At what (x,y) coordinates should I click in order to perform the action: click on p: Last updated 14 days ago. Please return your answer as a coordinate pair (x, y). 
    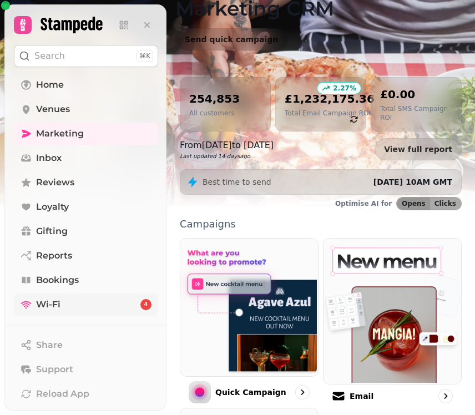
    Looking at the image, I should click on (226, 156).